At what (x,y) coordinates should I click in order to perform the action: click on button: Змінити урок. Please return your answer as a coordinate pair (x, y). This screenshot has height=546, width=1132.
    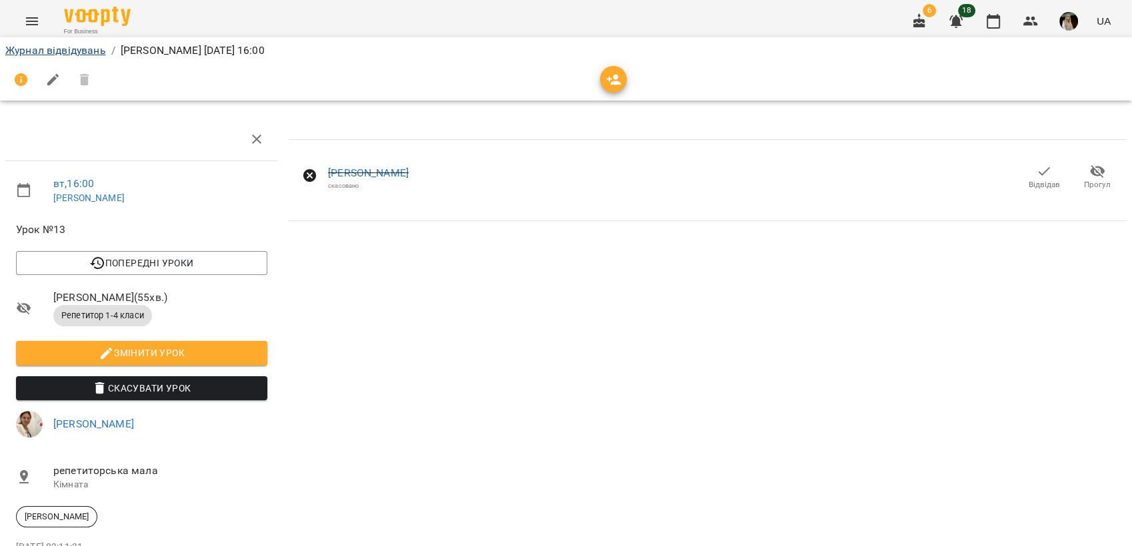
    Looking at the image, I should click on (141, 353).